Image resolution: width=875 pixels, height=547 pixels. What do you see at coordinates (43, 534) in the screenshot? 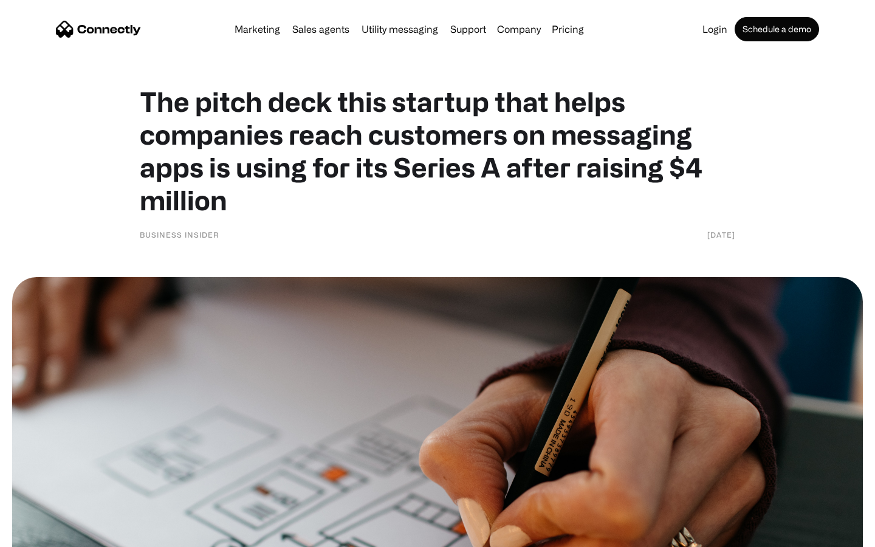
I see `aside: Language selected: English` at bounding box center [43, 534].